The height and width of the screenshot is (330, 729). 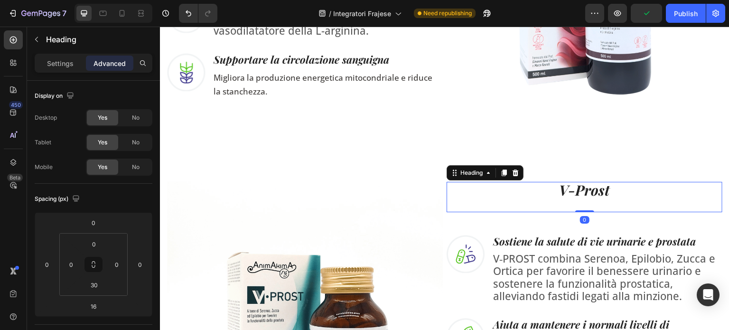 I want to click on span: Integratori Frajese, so click(x=362, y=13).